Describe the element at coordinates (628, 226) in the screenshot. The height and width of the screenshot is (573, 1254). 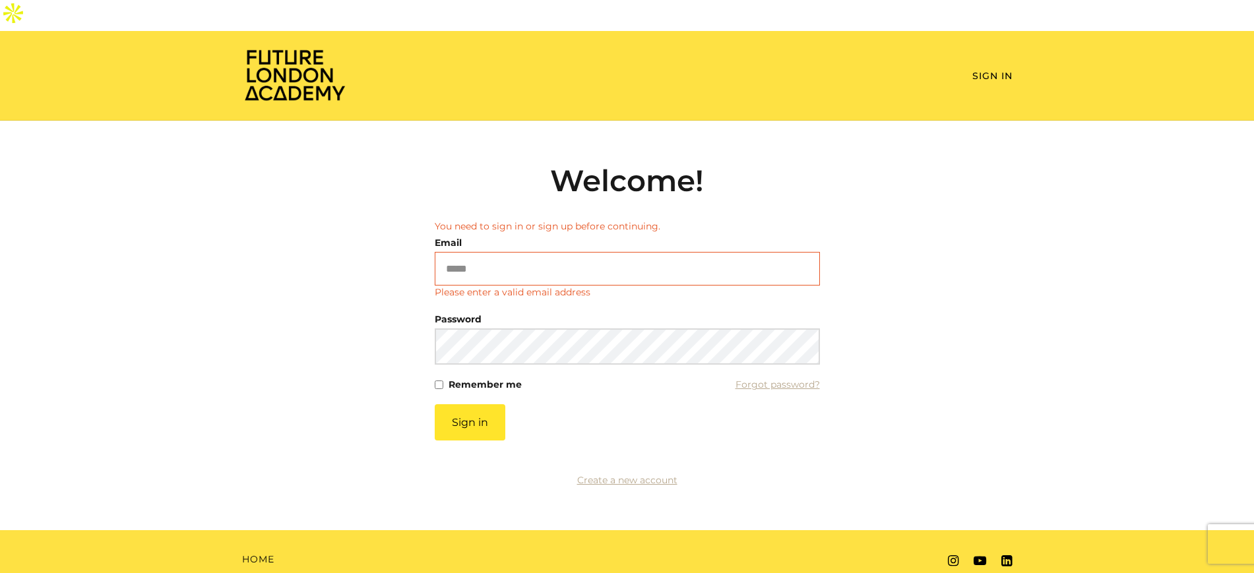
I see `li: You need to sign in or sign up before continuing.` at that location.